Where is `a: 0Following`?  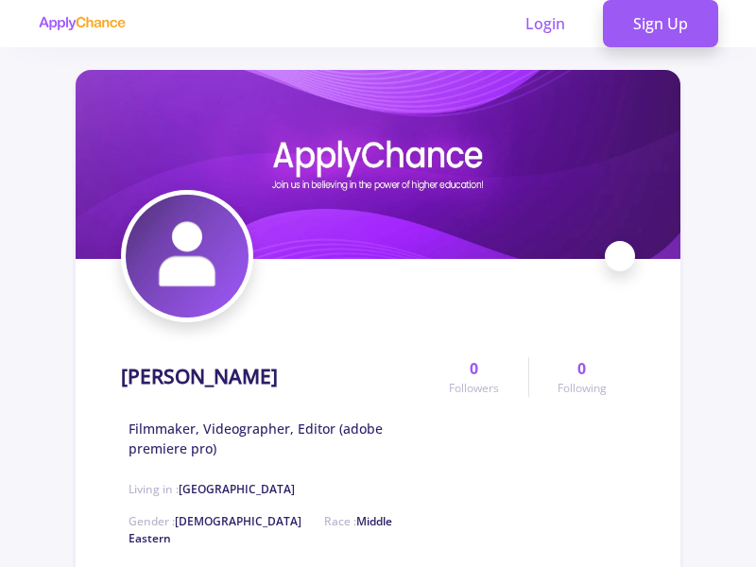 a: 0Following is located at coordinates (581, 377).